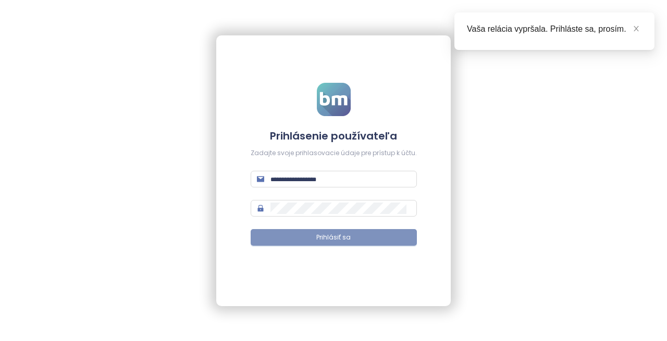  Describe the element at coordinates (555, 29) in the screenshot. I see `div: Vaša relácia vypršala. Prihláste sa, prosím.` at that location.